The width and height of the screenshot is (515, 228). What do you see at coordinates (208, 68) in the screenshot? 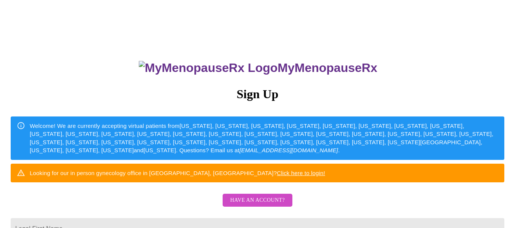
I see `img: MyMenopauseRx Logo` at bounding box center [208, 68].